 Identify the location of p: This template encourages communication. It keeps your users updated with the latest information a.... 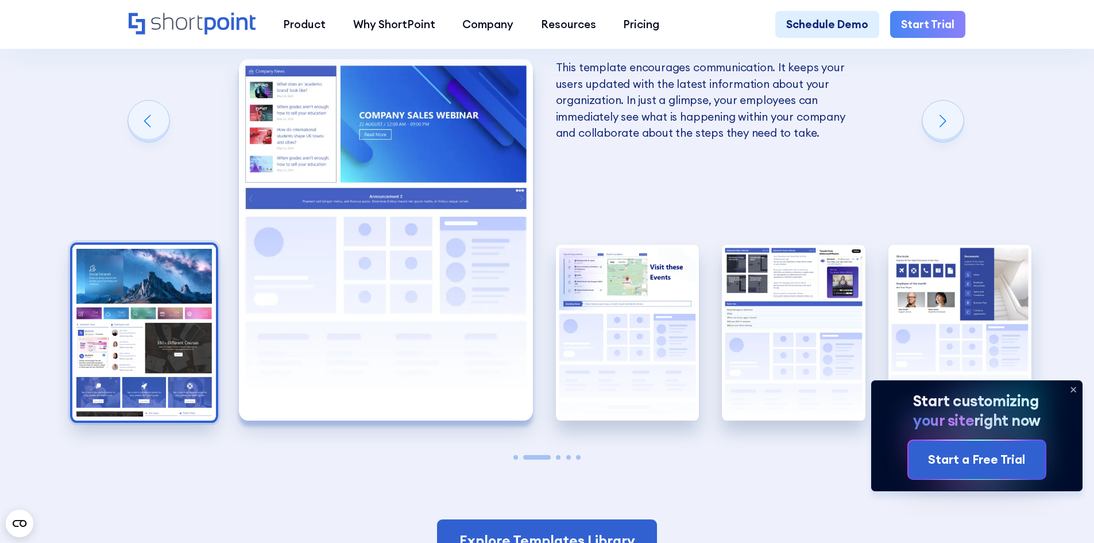
(703, 100).